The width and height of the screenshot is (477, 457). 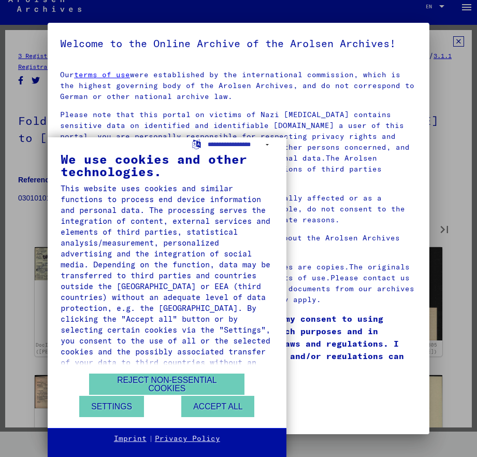 What do you see at coordinates (188, 439) in the screenshot?
I see `a: Privacy Policy` at bounding box center [188, 439].